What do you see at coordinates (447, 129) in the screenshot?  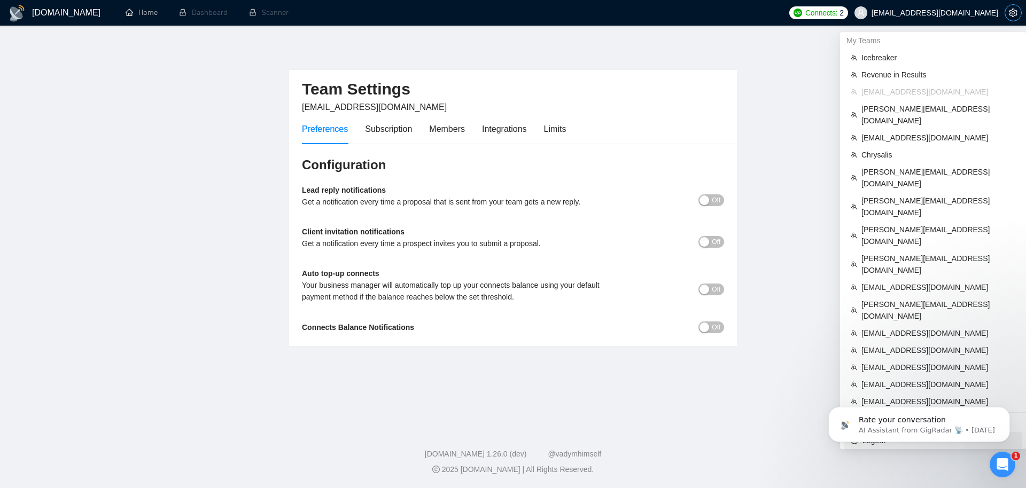 I see `div: Members` at bounding box center [447, 129].